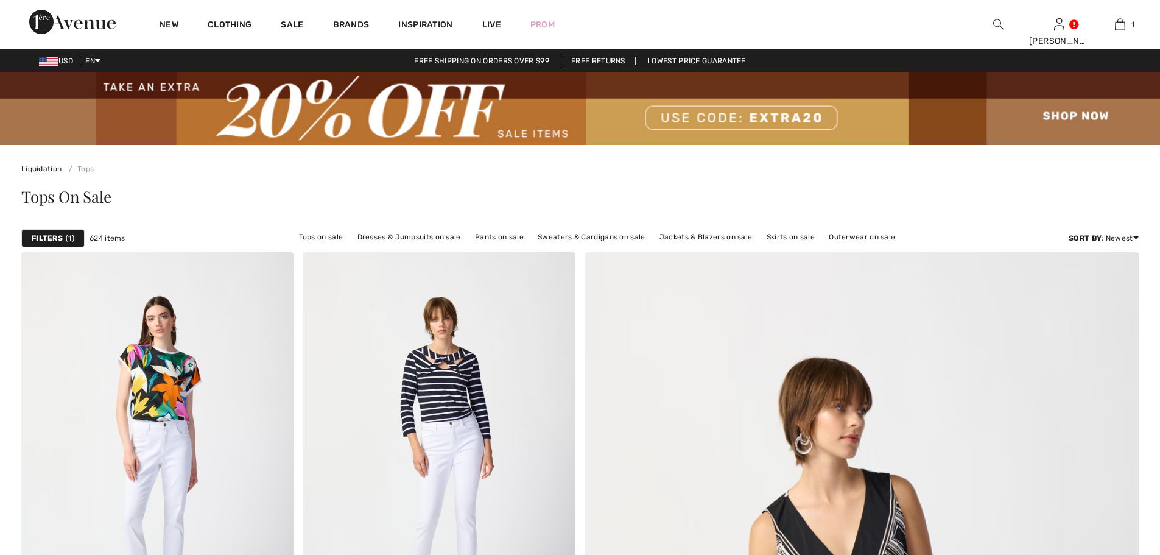  What do you see at coordinates (79, 169) in the screenshot?
I see `a: Tops` at bounding box center [79, 169].